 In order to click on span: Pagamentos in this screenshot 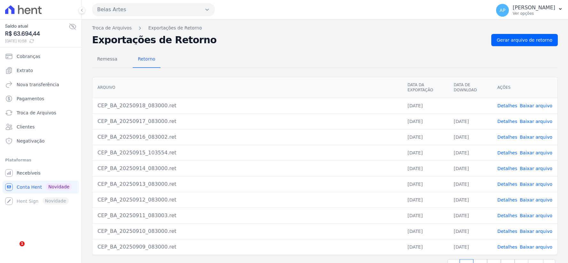, I will do `click(30, 99)`.